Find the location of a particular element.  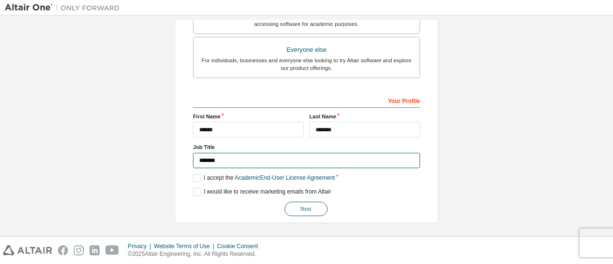

div: Cookie Consent is located at coordinates (240, 246).